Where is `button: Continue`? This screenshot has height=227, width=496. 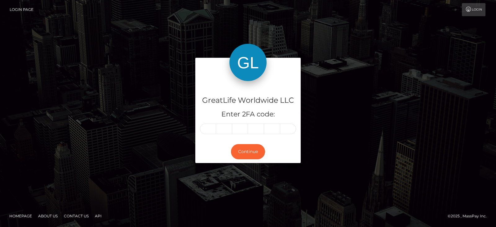
button: Continue is located at coordinates (248, 151).